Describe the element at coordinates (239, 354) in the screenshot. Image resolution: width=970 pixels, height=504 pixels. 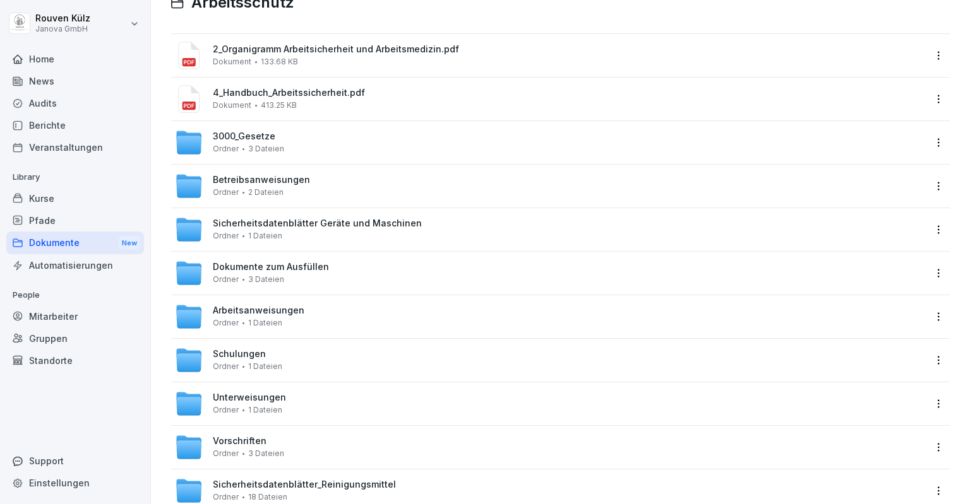
I see `span: Schulungen` at that location.